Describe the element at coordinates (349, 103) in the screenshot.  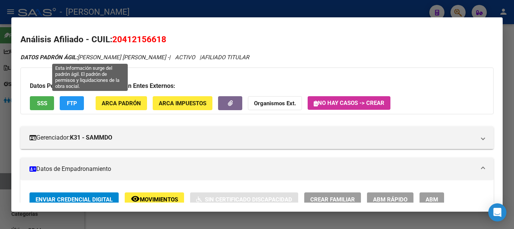
I see `button: No hay casos -> Crear` at that location.